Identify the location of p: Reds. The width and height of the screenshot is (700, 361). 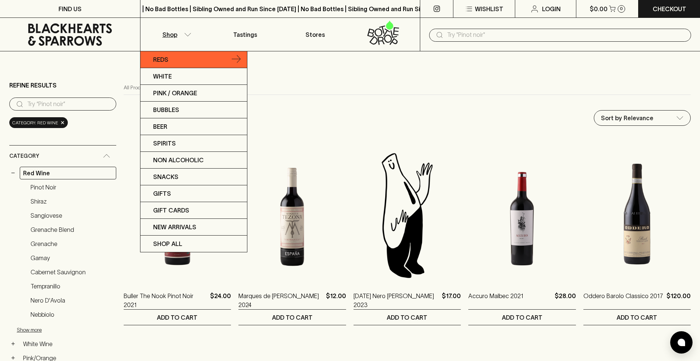
(161, 60).